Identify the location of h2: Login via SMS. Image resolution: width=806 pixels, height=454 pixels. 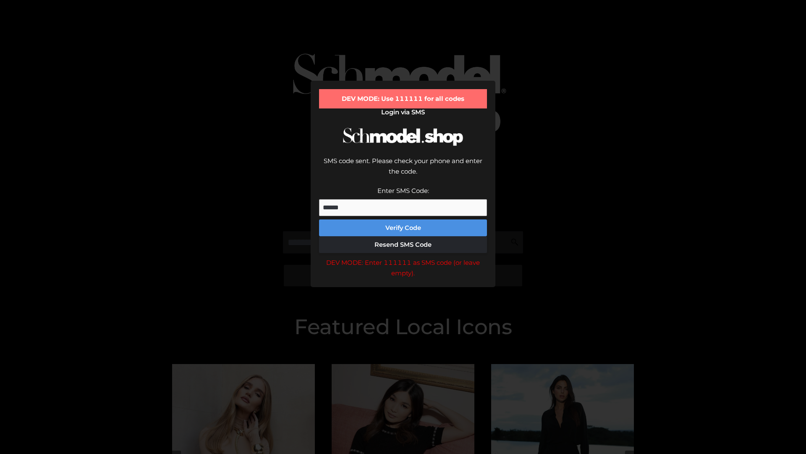
(403, 112).